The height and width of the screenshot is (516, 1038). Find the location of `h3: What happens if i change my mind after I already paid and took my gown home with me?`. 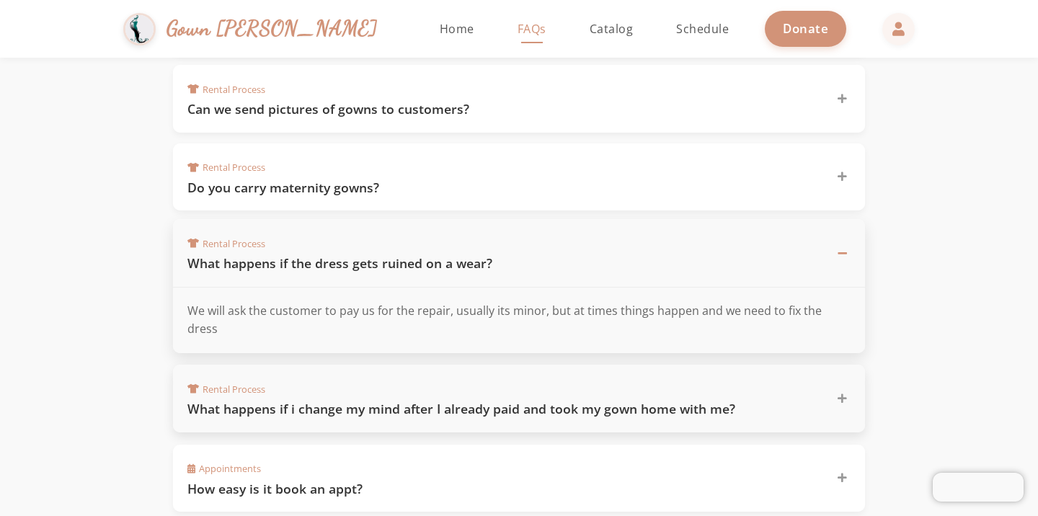

h3: What happens if i change my mind after I already paid and took my gown home with me? is located at coordinates (503, 409).